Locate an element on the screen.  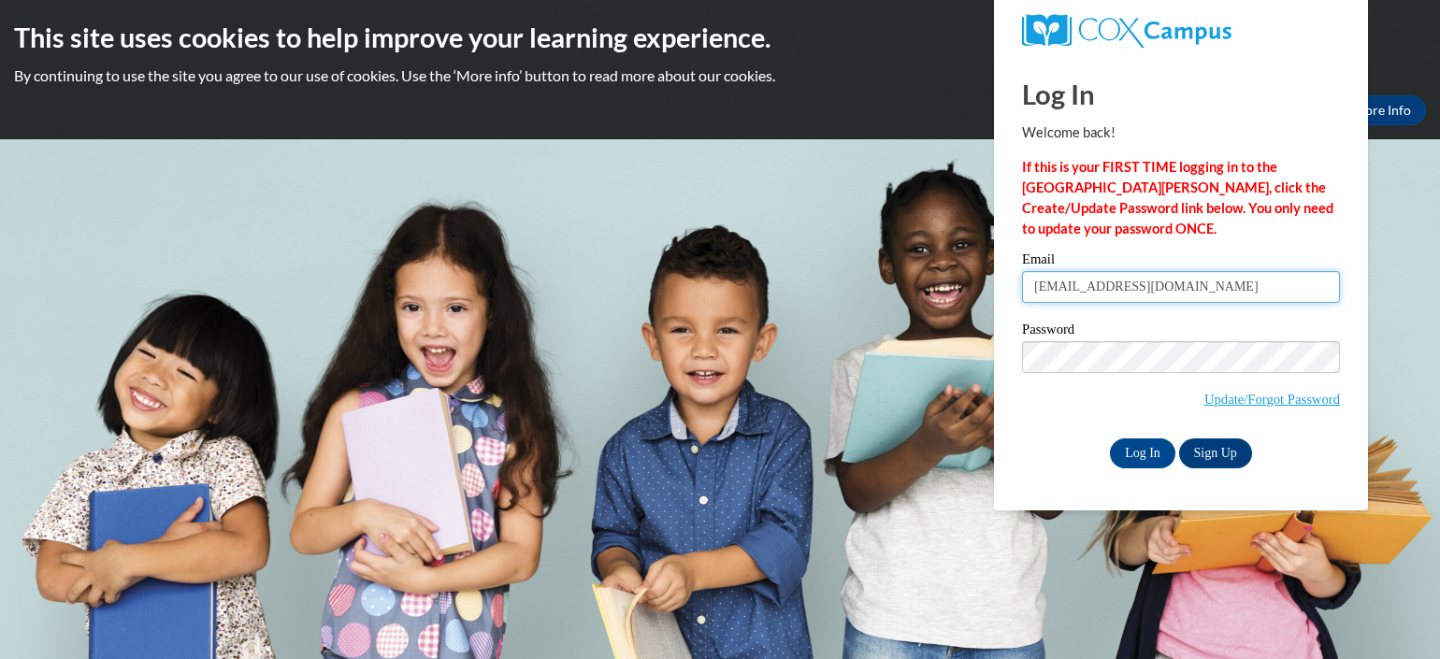
label: Email is located at coordinates (1181, 262).